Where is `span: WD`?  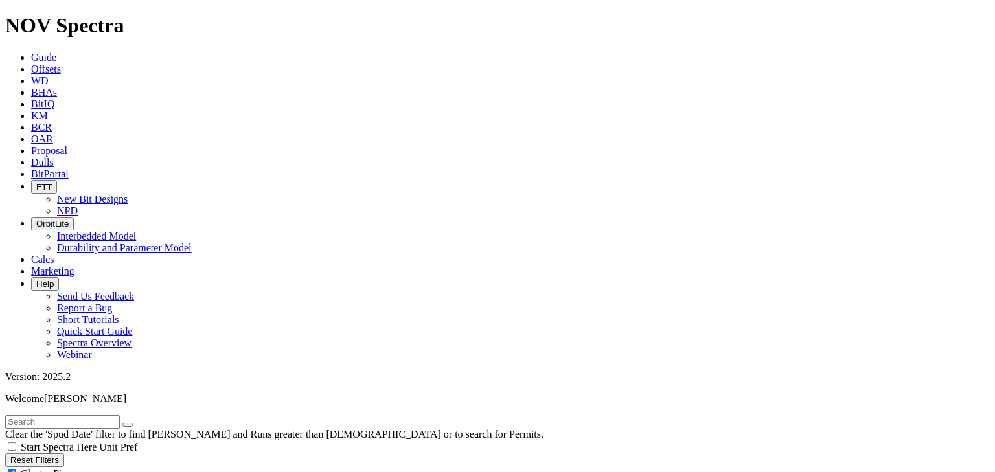
span: WD is located at coordinates (40, 80).